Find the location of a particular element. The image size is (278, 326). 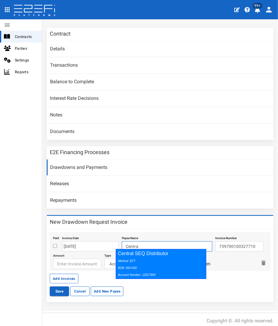

label: Type is located at coordinates (108, 255).